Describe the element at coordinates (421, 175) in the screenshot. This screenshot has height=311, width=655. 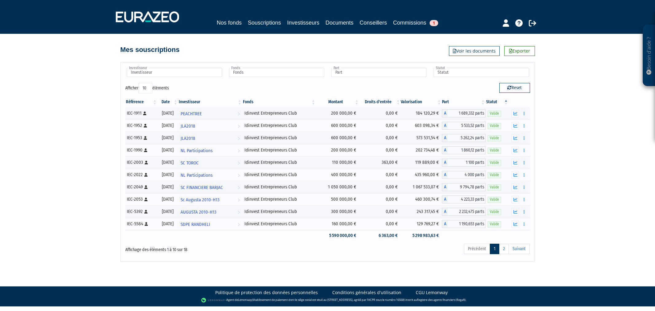
I see `td: 435 960,00 €` at that location.